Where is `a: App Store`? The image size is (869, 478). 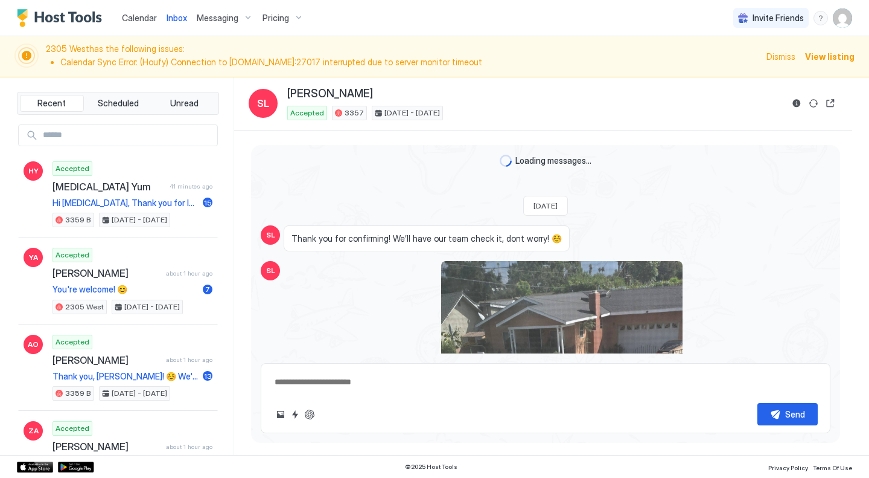
a: App Store is located at coordinates (35, 467).